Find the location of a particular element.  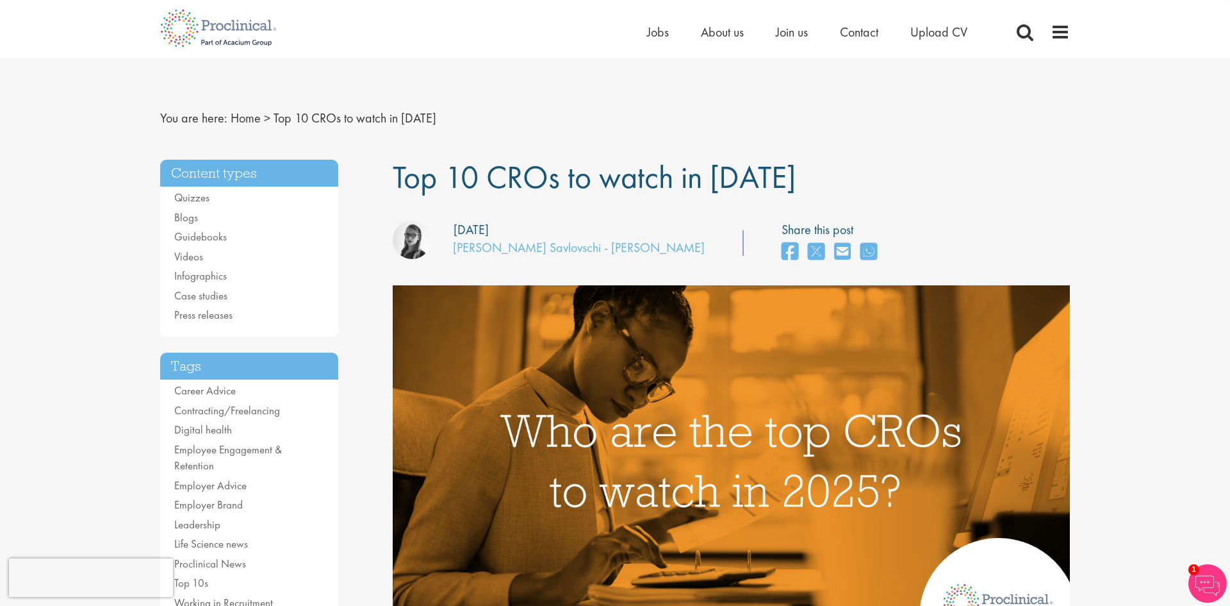

a: share on twitter is located at coordinates (816, 252).